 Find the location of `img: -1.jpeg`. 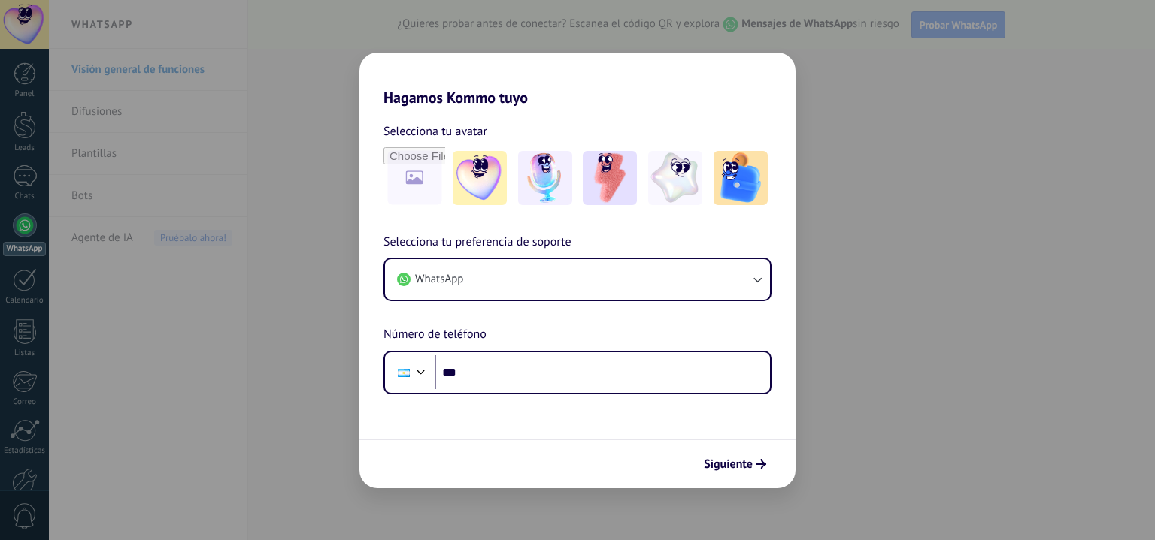

img: -1.jpeg is located at coordinates (480, 178).